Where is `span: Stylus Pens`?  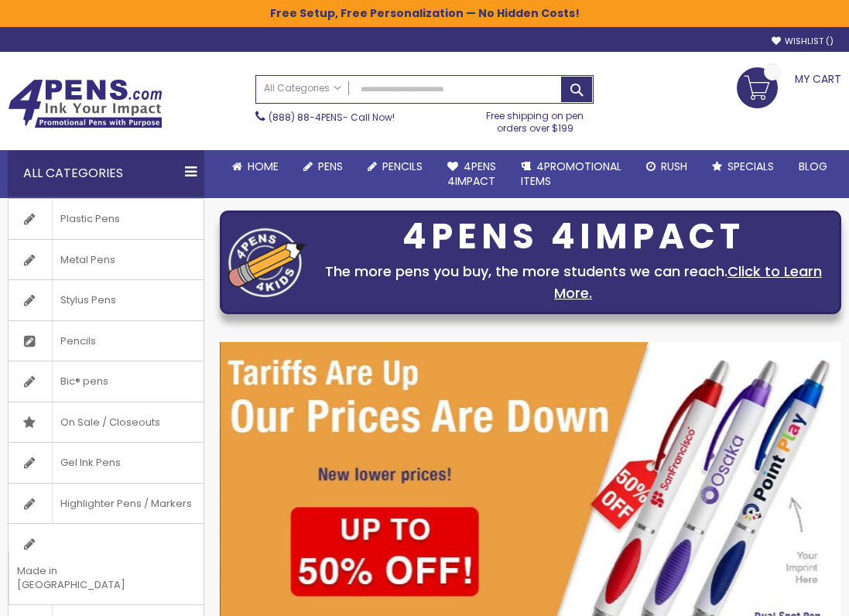 span: Stylus Pens is located at coordinates (87, 300).